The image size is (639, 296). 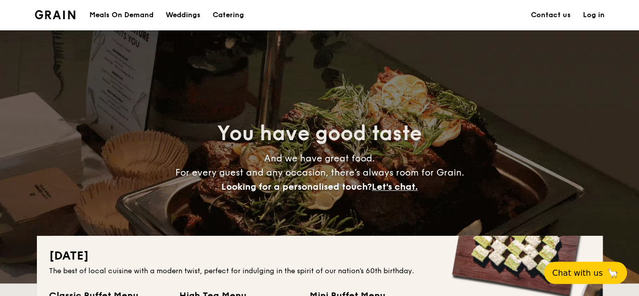 What do you see at coordinates (395, 186) in the screenshot?
I see `span: Let's chat.` at bounding box center [395, 186].